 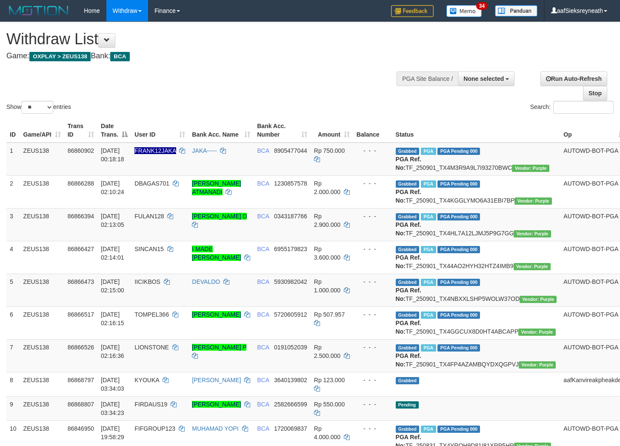 I want to click on span: Copy 6955179823 to clipboard, so click(x=291, y=249).